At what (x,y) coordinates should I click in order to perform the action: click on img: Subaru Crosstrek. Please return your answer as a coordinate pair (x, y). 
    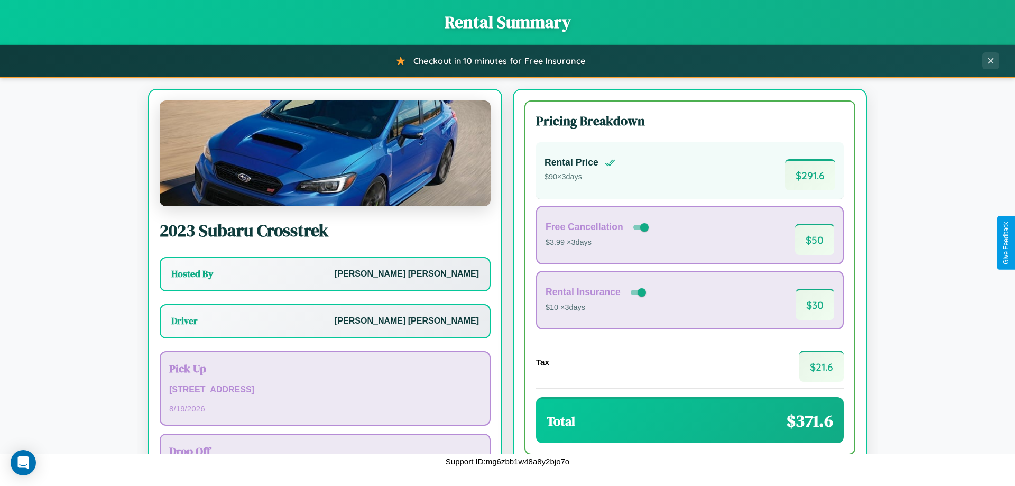
    Looking at the image, I should click on (325, 153).